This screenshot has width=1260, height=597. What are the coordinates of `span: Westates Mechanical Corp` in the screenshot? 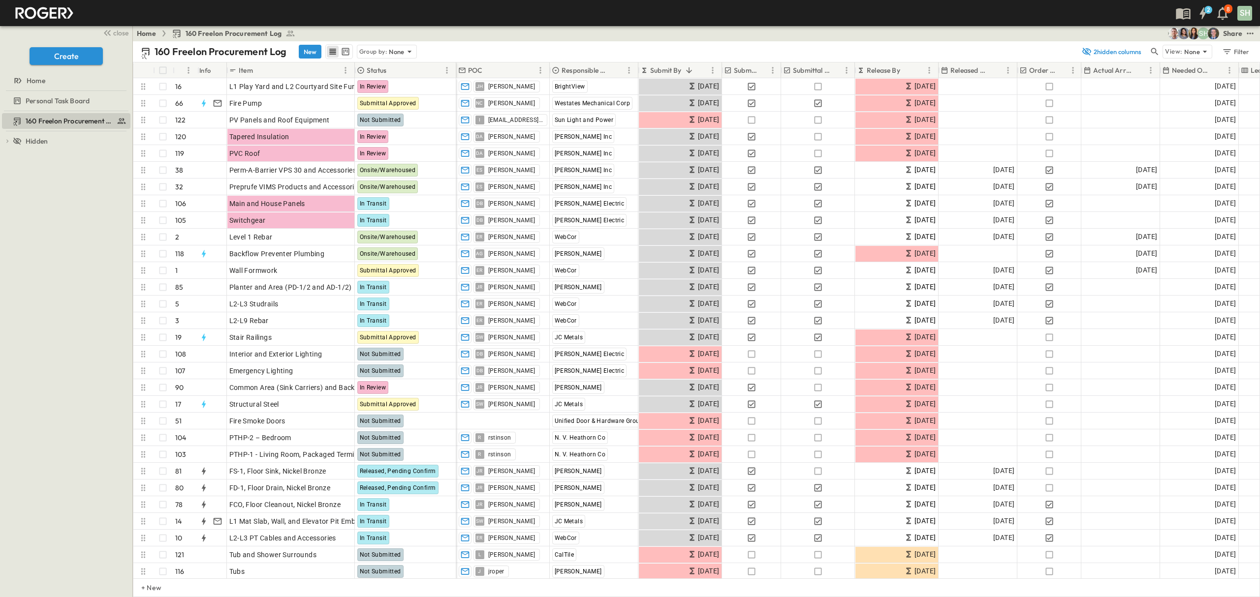 It's located at (592, 103).